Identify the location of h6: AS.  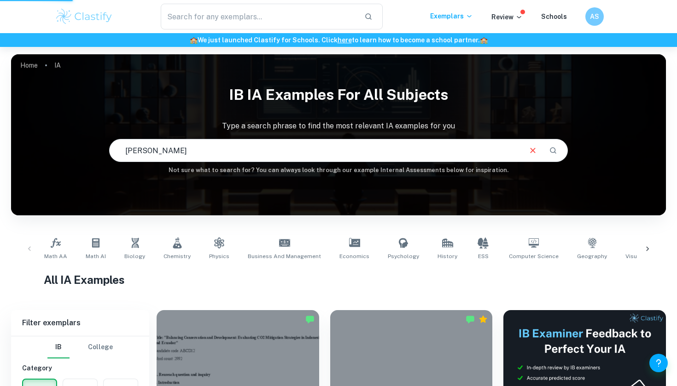
(595, 17).